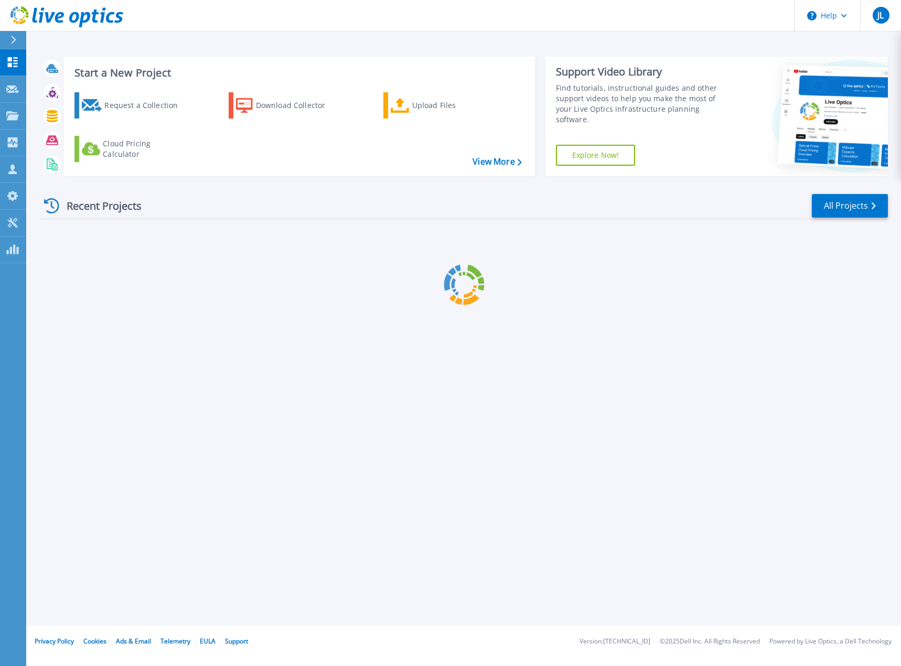 The image size is (901, 666). What do you see at coordinates (454, 105) in the screenshot?
I see `div: Upload Files` at bounding box center [454, 105].